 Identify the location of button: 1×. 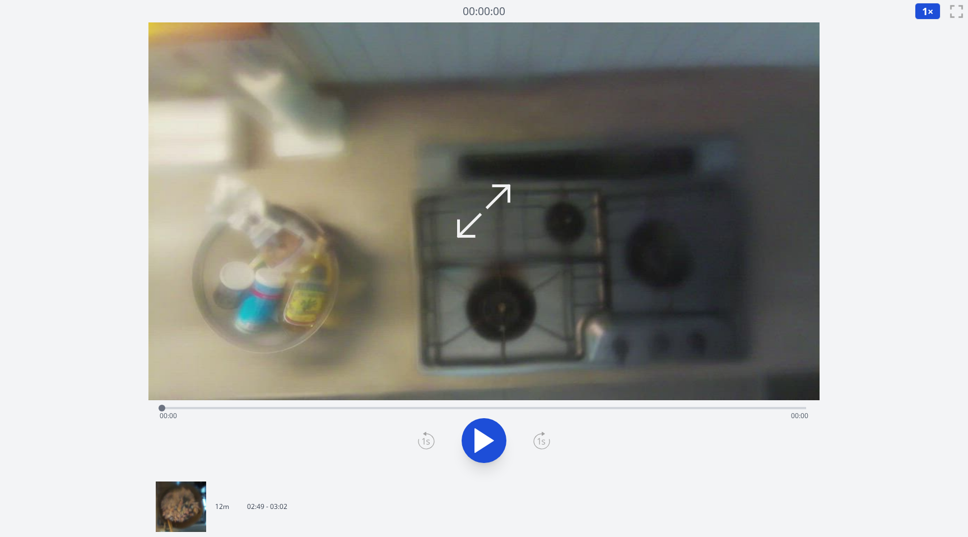
(927, 11).